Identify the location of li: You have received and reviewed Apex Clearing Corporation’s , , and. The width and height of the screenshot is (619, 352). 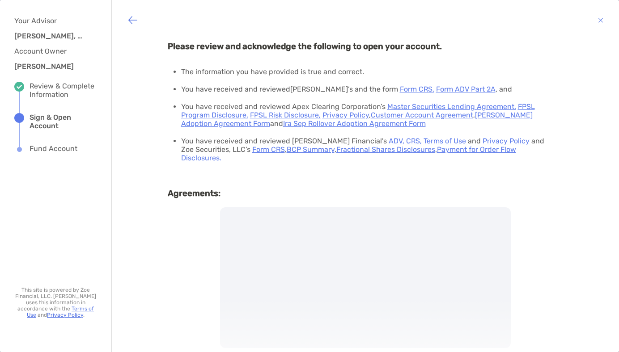
(369, 115).